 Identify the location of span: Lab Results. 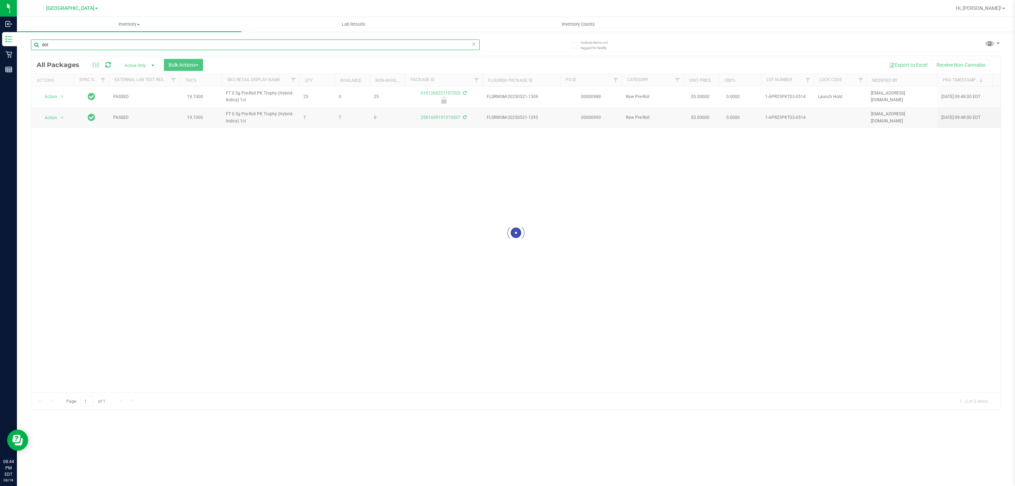
(354, 24).